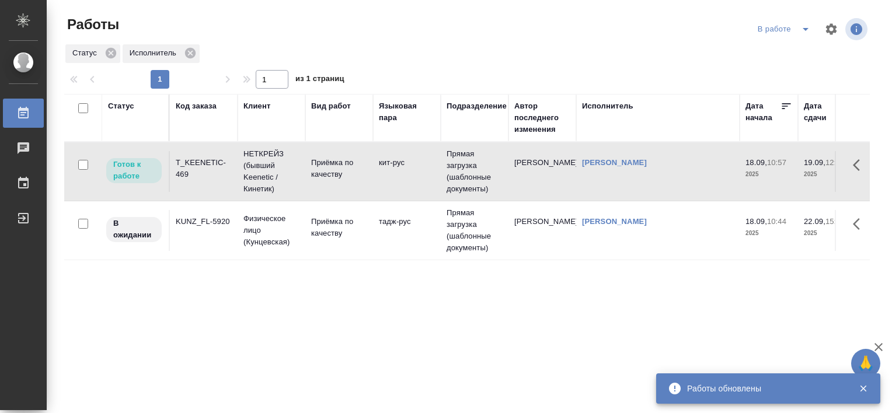  What do you see at coordinates (86, 53) in the screenshot?
I see `p: Статус` at bounding box center [86, 53].